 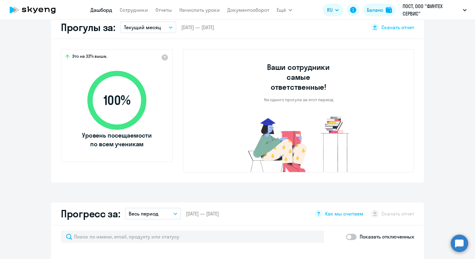 I want to click on button: RU, so click(x=333, y=10).